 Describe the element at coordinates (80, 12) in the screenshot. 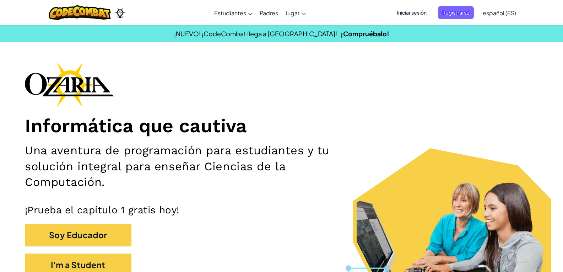

I see `img: CodeCombat logo` at that location.